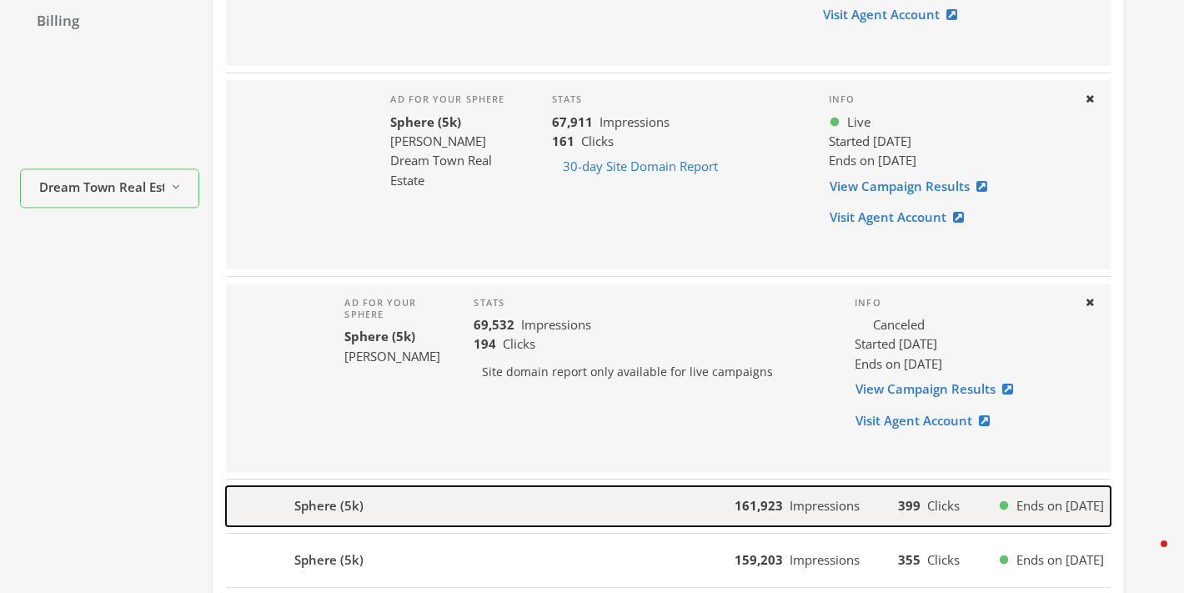  What do you see at coordinates (494, 324) in the screenshot?
I see `b: 69,532` at bounding box center [494, 324].